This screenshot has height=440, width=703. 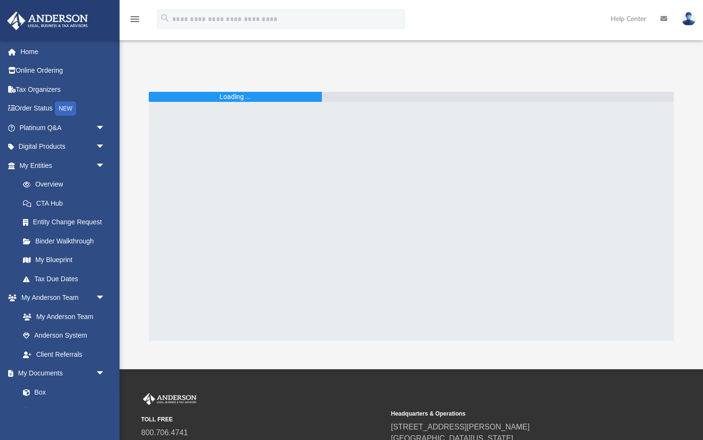 What do you see at coordinates (66, 241) in the screenshot?
I see `a: Binder Walkthrough` at bounding box center [66, 241].